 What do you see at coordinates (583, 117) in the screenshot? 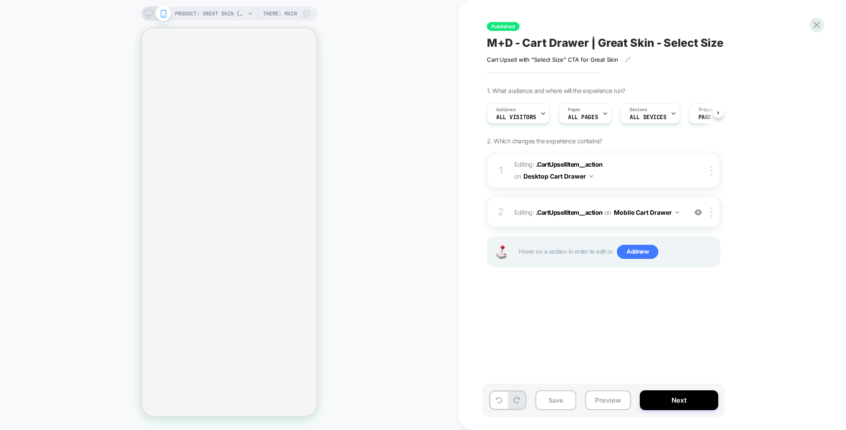
I see `span: ALL PAGES` at bounding box center [583, 117].